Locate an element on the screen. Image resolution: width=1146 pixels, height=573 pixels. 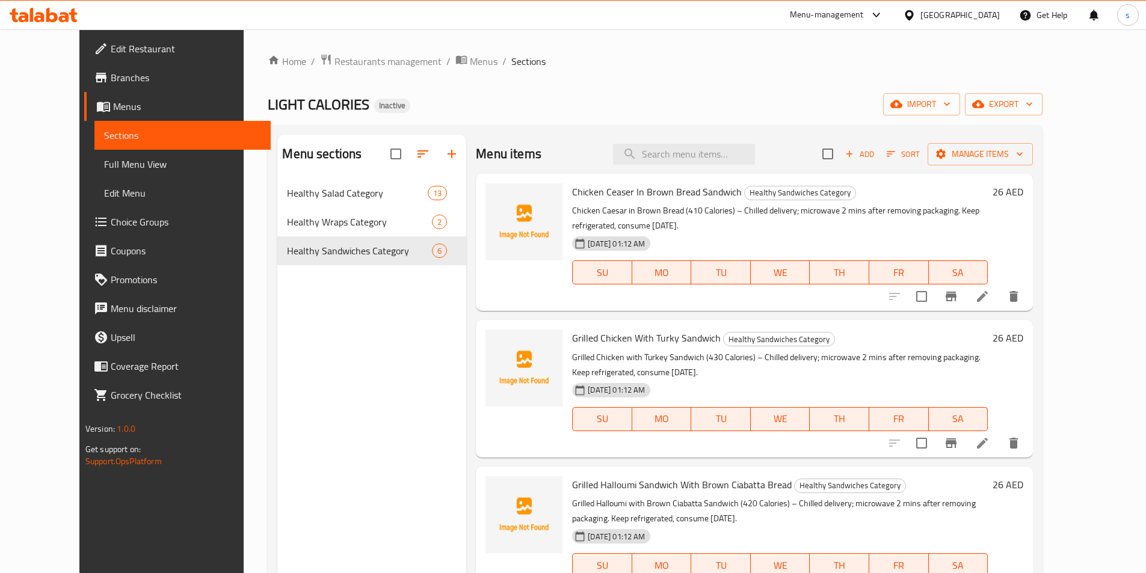
button: Add is located at coordinates (860, 154).